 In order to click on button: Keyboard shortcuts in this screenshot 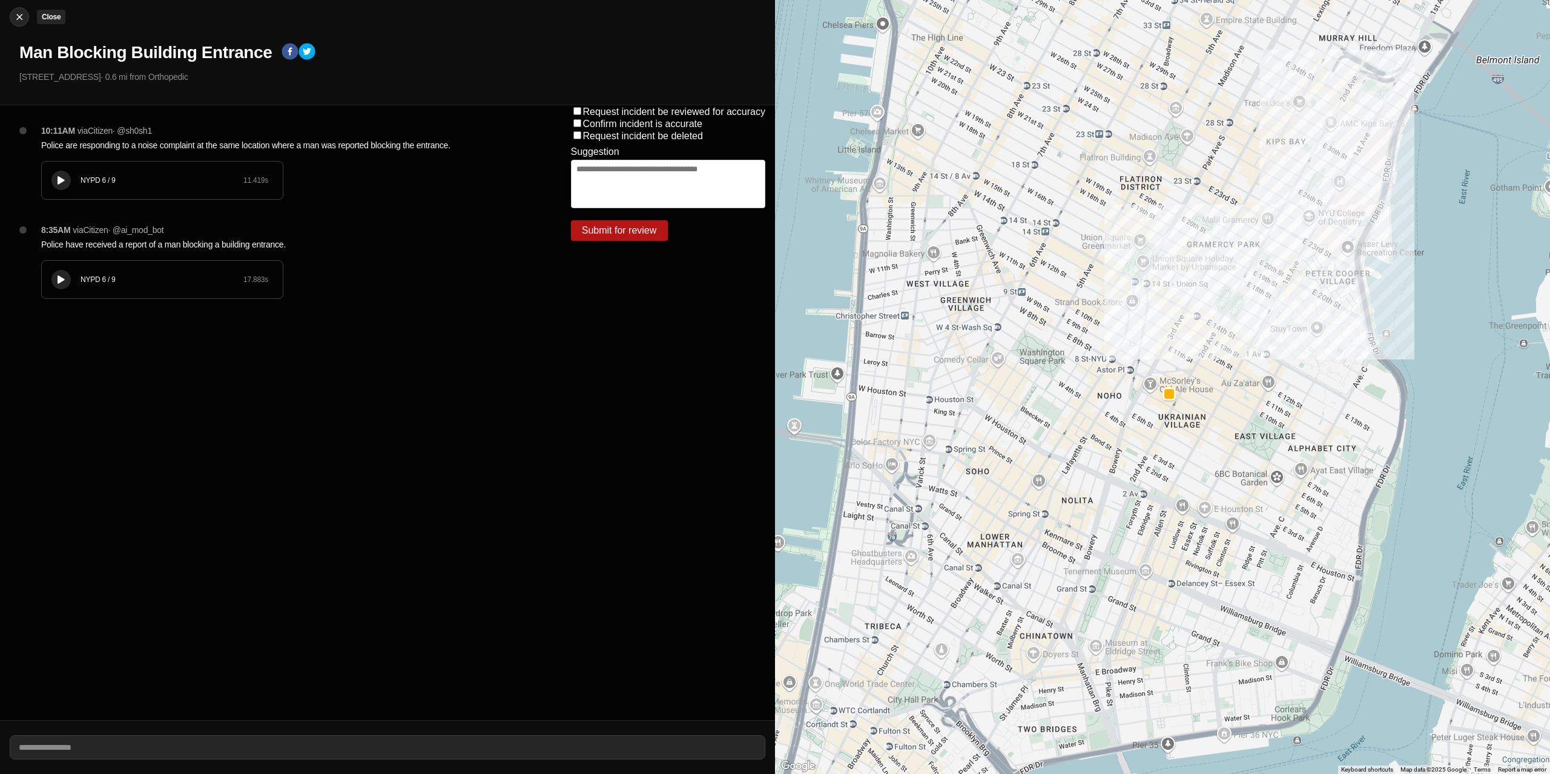, I will do `click(1367, 770)`.